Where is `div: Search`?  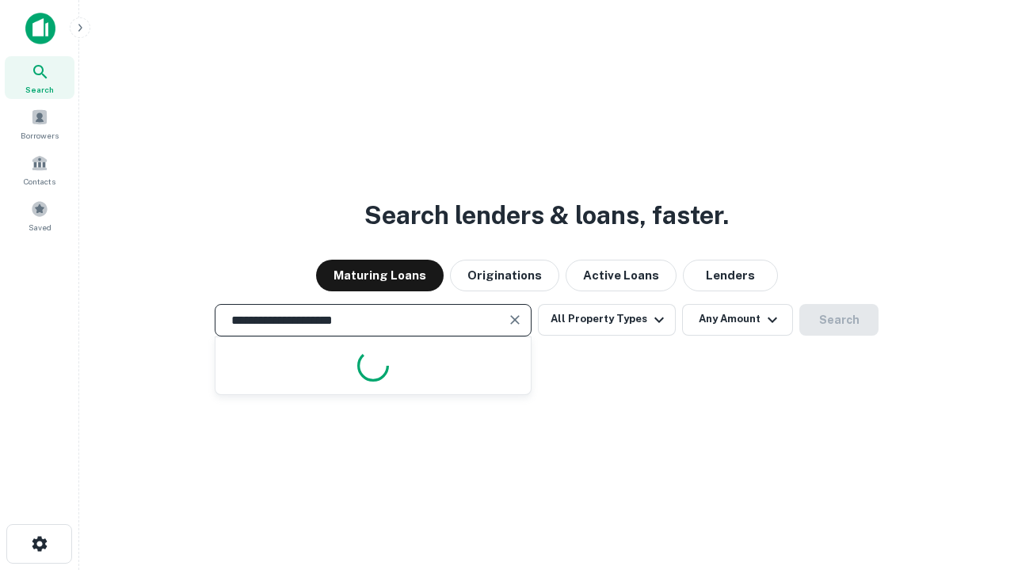 div: Search is located at coordinates (40, 78).